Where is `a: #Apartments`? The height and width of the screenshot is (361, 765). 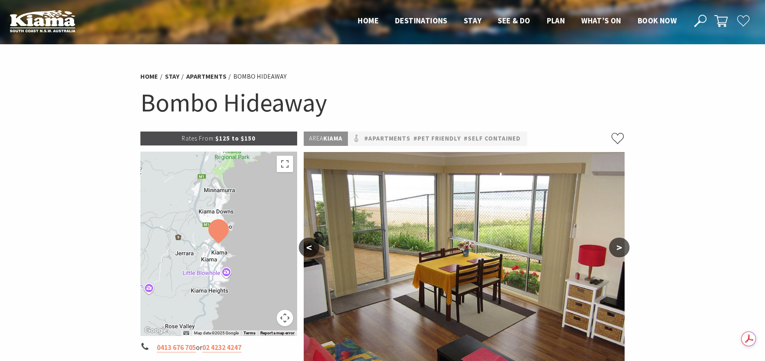
a: #Apartments is located at coordinates (387, 138).